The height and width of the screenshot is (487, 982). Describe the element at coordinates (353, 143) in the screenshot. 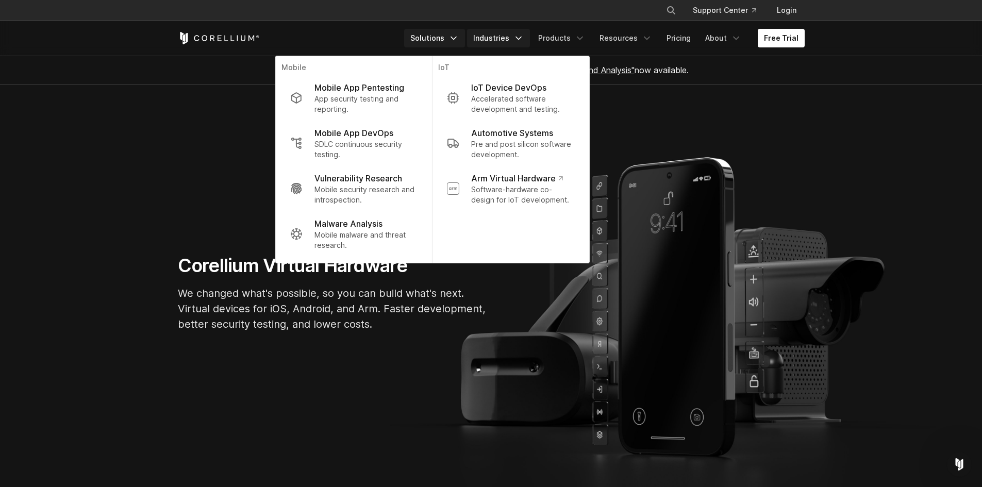

I see `a: Mobile App DevOps SDLC continuous security testing.` at that location.